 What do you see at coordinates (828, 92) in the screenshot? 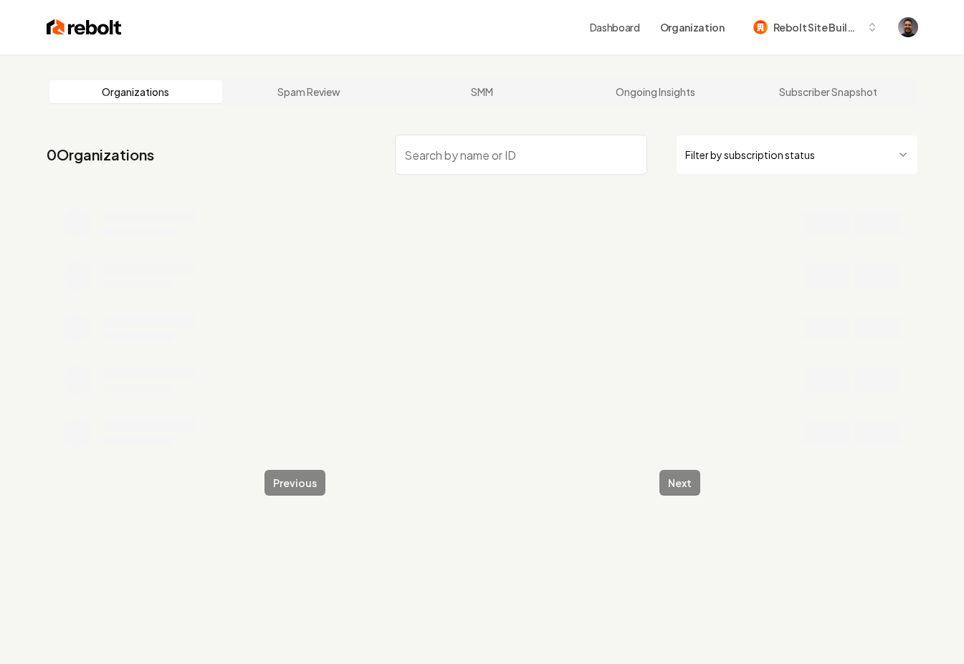
I see `a: Subscriber Snapshot` at bounding box center [828, 92].